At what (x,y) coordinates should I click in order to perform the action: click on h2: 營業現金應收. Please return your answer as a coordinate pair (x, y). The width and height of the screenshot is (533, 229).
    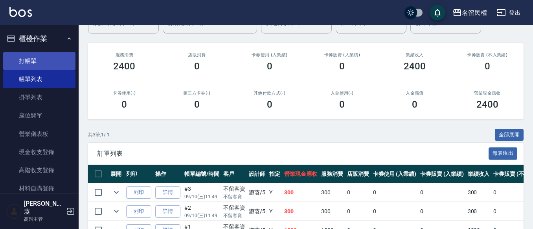
    Looking at the image, I should click on (487, 93).